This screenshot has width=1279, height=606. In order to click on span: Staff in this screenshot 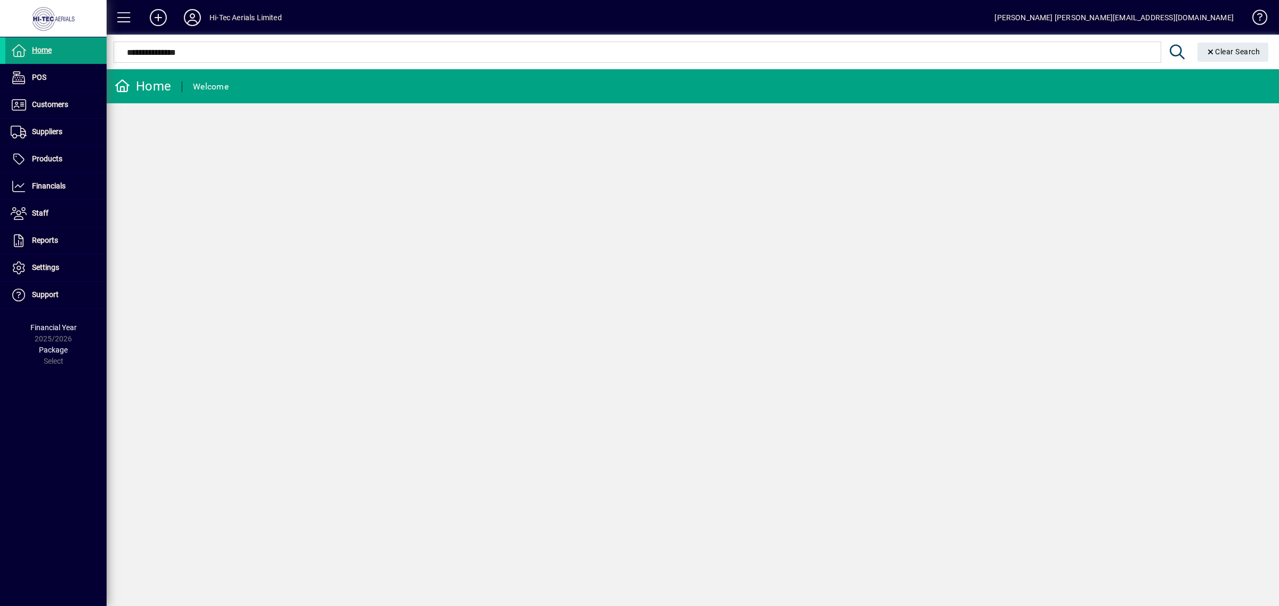, I will do `click(40, 213)`.